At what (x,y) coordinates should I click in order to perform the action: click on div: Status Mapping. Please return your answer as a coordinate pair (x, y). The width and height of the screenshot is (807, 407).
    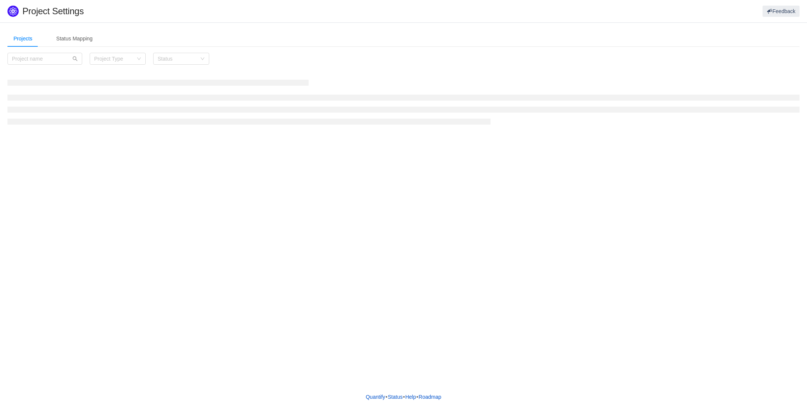
    Looking at the image, I should click on (74, 39).